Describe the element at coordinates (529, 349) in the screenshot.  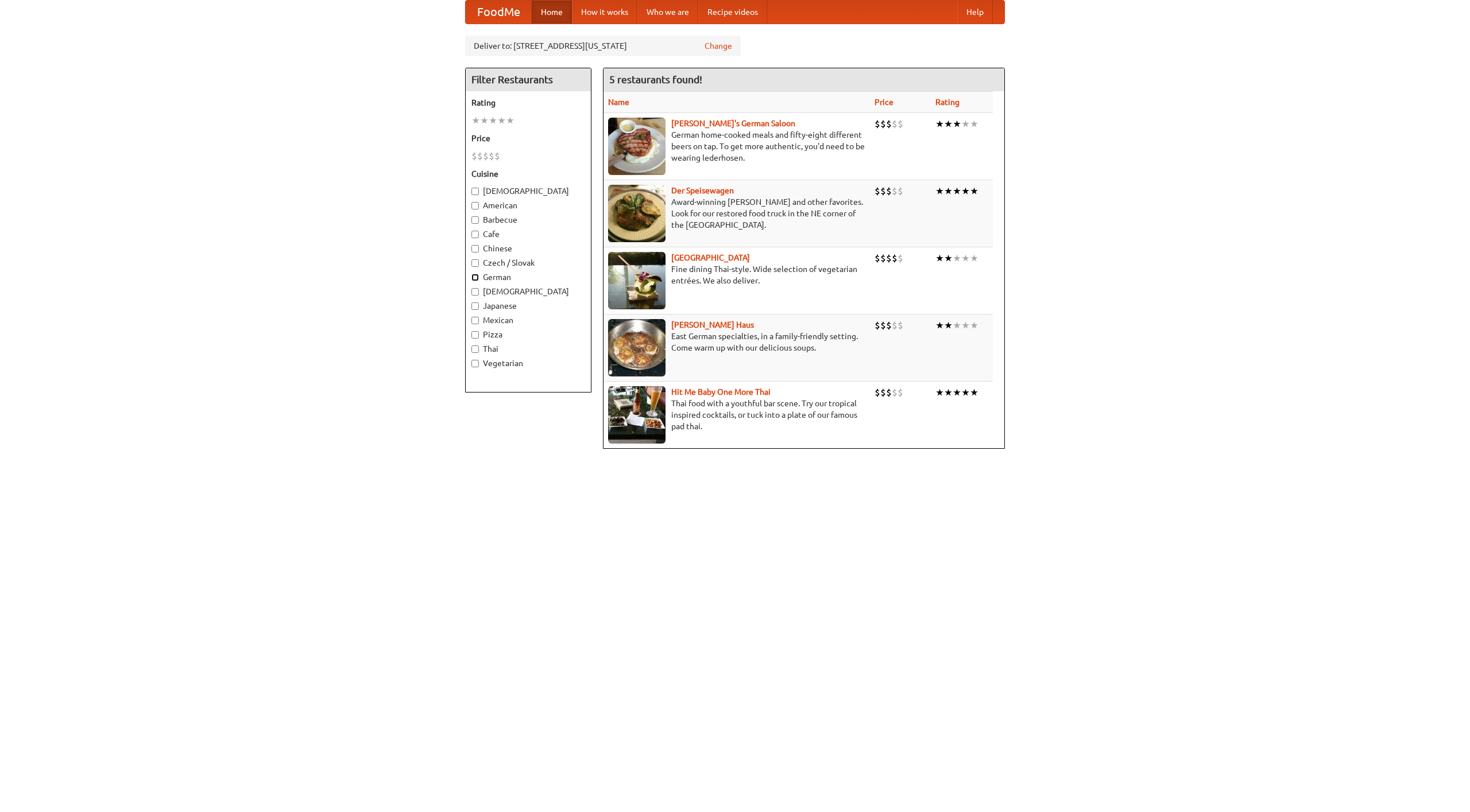
I see `label: Thai` at that location.